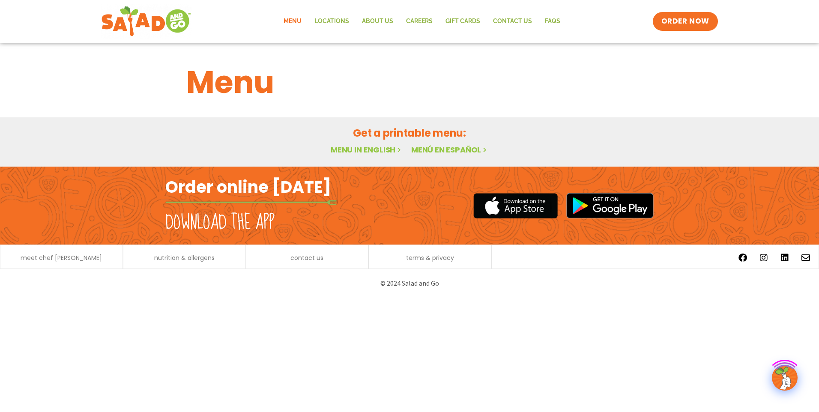 The width and height of the screenshot is (819, 412). Describe the element at coordinates (553, 21) in the screenshot. I see `a: FAQs` at that location.